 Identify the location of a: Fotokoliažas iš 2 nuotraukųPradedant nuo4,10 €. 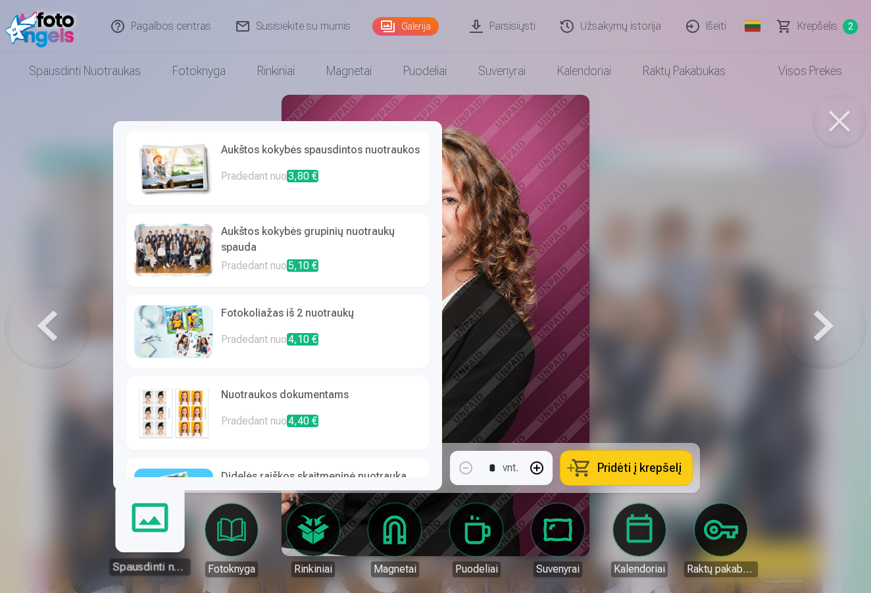
(278, 332).